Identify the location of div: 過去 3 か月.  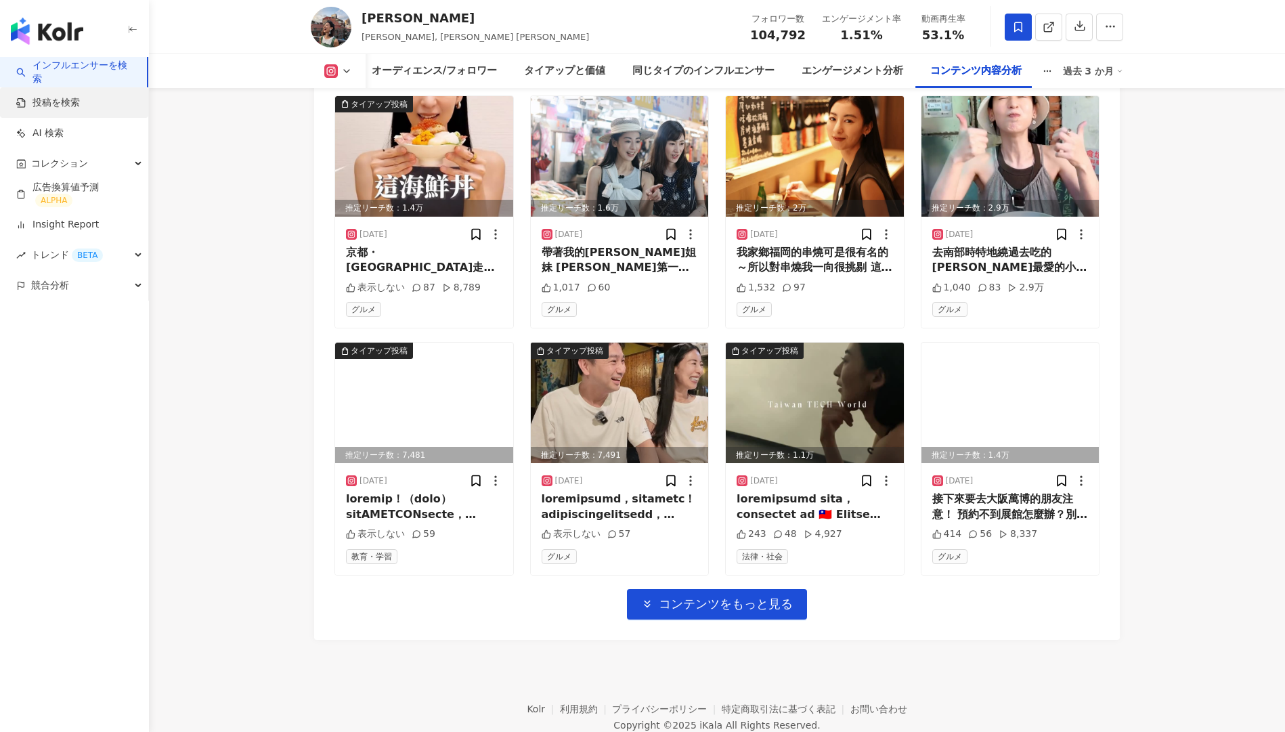
(1094, 71).